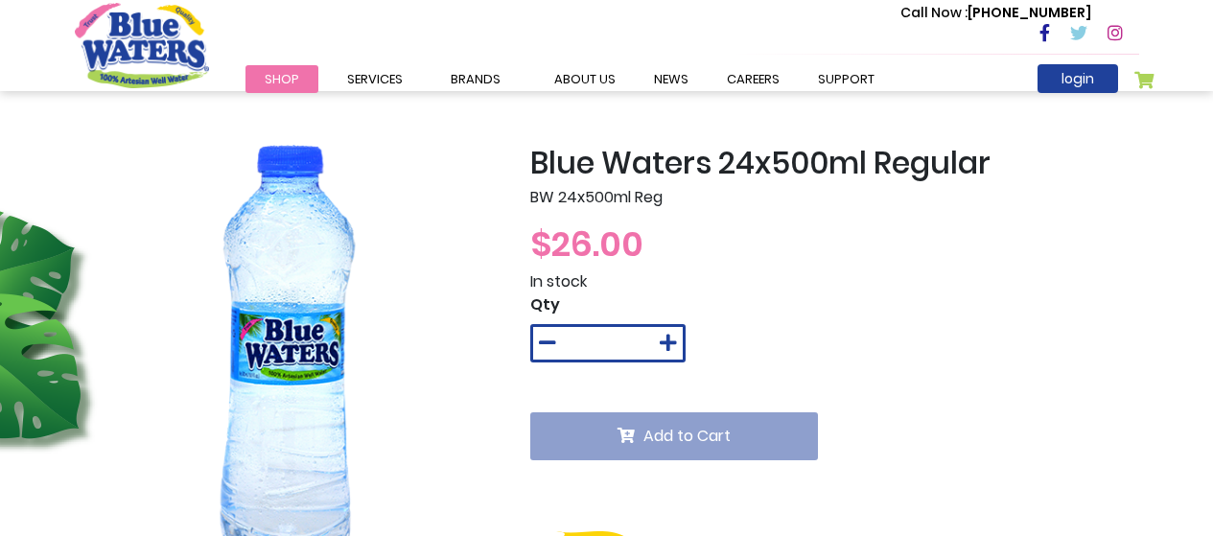  Describe the element at coordinates (834, 163) in the screenshot. I see `h2: Blue Waters 24x500ml Regular` at that location.